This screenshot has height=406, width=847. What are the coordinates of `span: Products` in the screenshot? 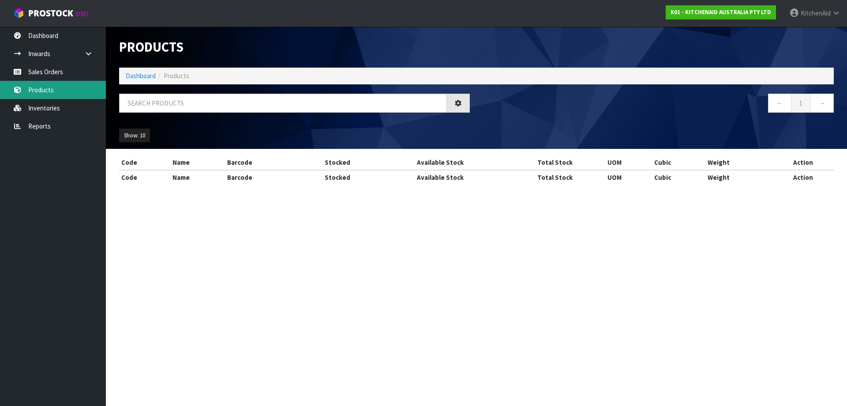 It's located at (177, 75).